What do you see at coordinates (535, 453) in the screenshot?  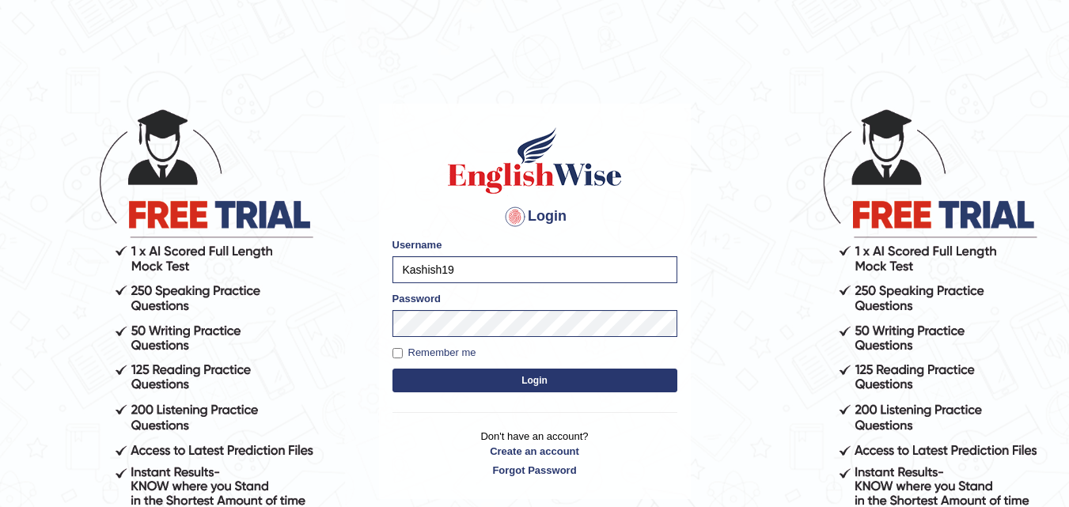 I see `p: Don't have an account?` at bounding box center [535, 453].